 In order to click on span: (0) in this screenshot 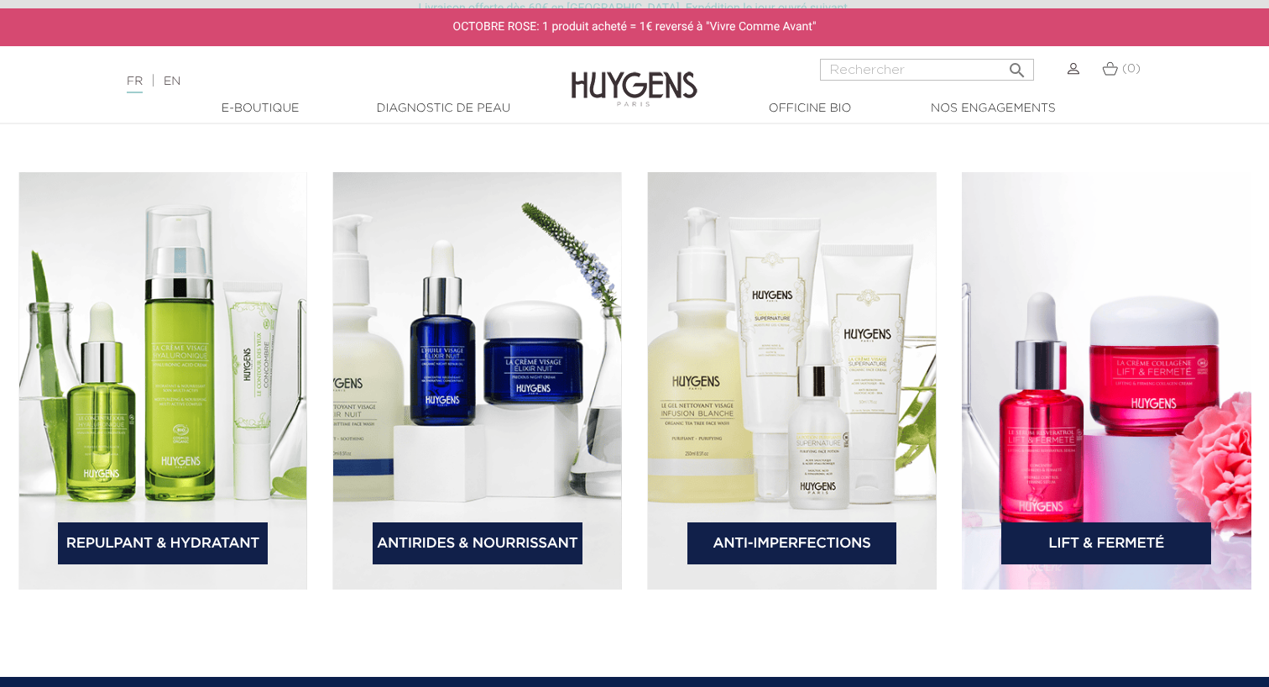, I will do `click(1131, 69)`.